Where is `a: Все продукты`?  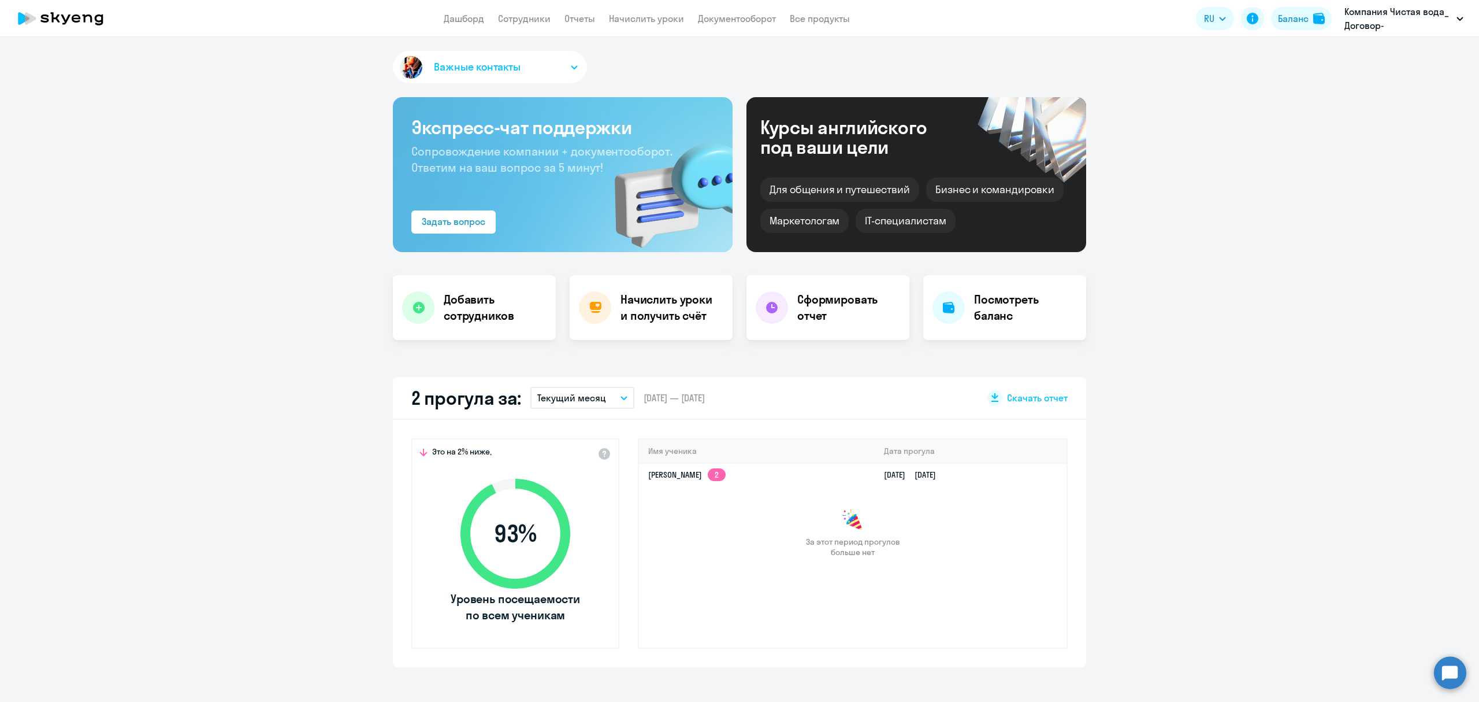 a: Все продукты is located at coordinates (820, 18).